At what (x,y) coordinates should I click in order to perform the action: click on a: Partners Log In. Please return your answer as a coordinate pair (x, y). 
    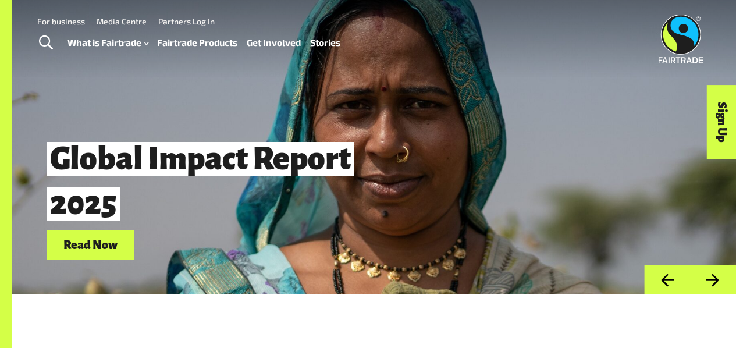
    Looking at the image, I should click on (186, 21).